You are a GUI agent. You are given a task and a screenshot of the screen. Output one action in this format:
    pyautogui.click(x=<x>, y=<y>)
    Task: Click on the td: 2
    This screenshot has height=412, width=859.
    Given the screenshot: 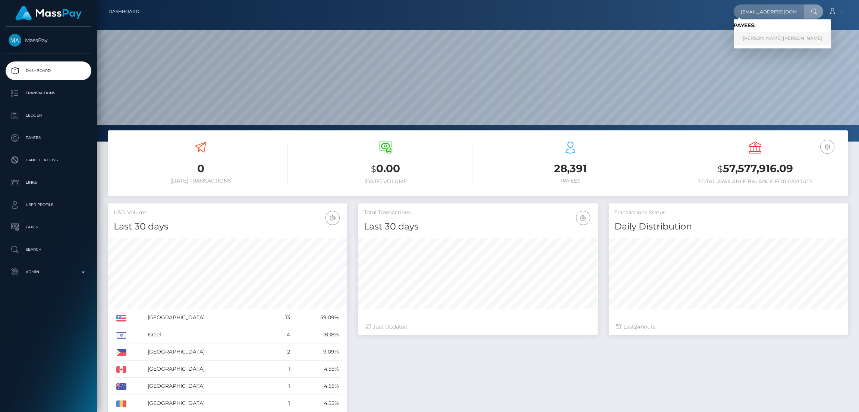 What is the action you would take?
    pyautogui.click(x=282, y=352)
    